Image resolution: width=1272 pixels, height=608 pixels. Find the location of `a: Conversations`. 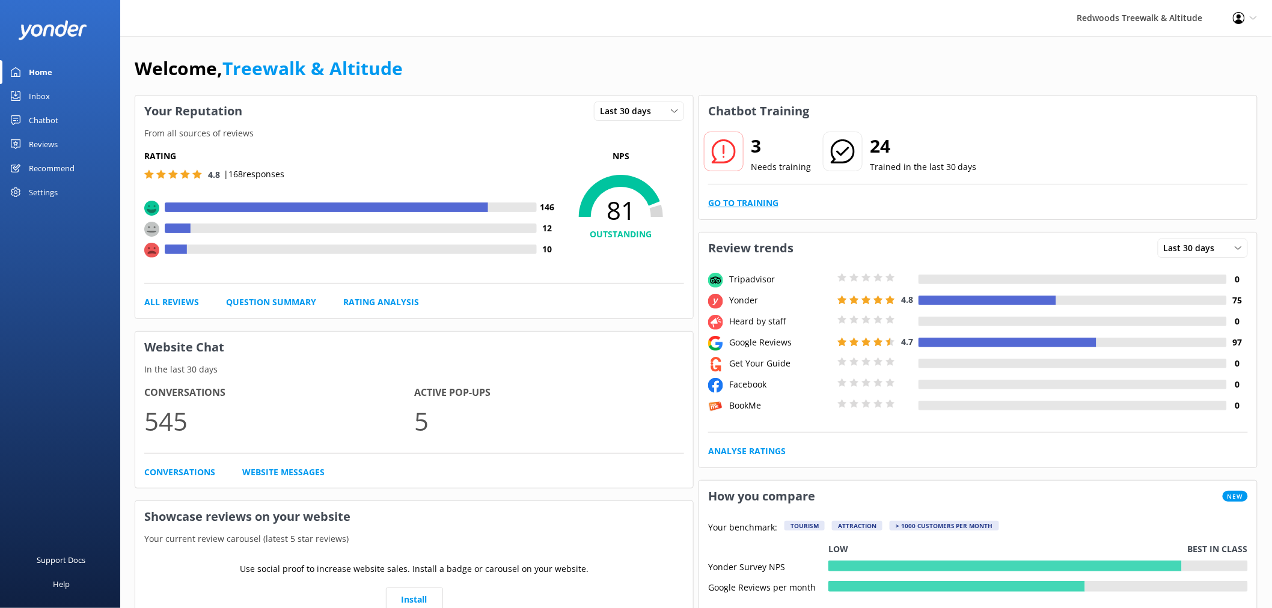

a: Conversations is located at coordinates (180, 472).